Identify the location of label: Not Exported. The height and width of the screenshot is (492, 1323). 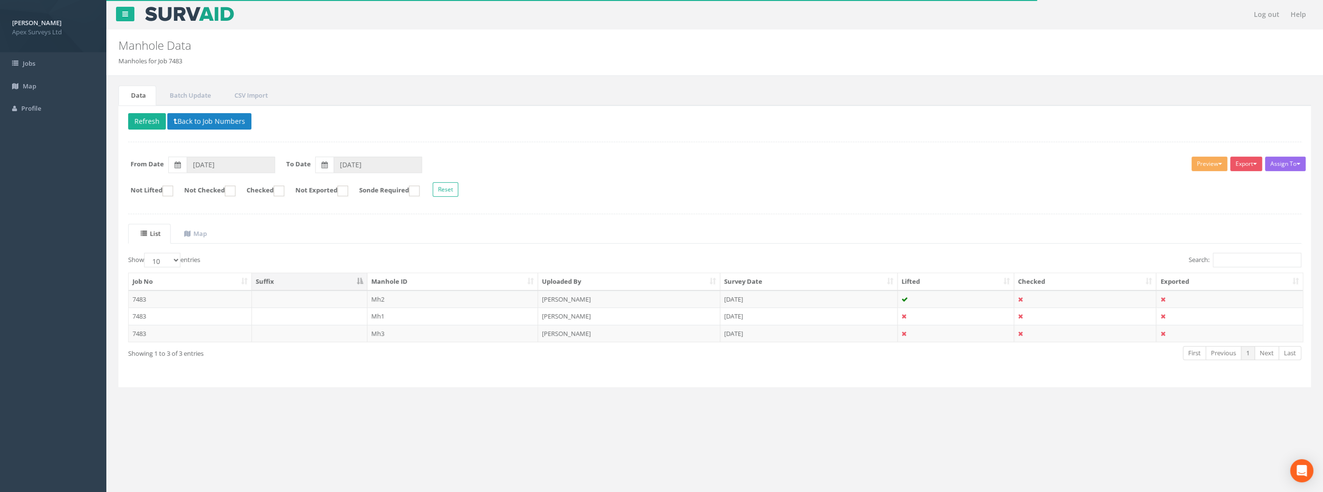
(317, 191).